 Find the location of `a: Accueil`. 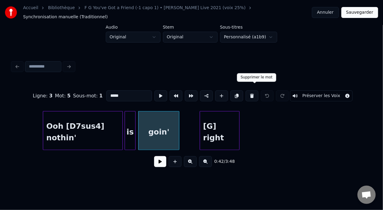

a: Accueil is located at coordinates (31, 8).